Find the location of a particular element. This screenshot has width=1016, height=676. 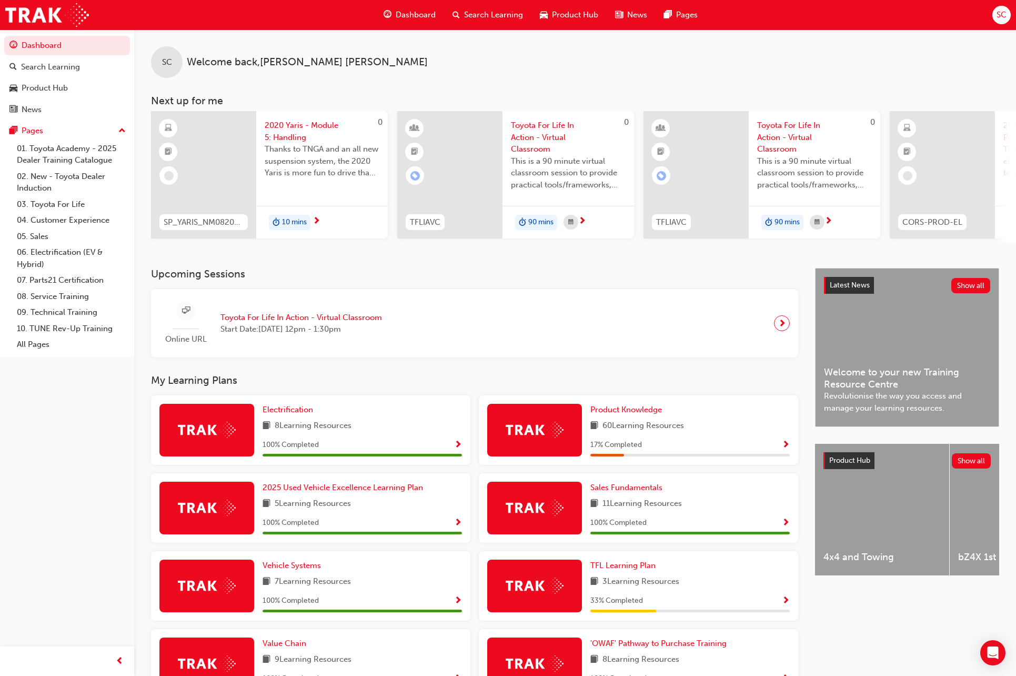

h3: Next up for me is located at coordinates (575, 100).